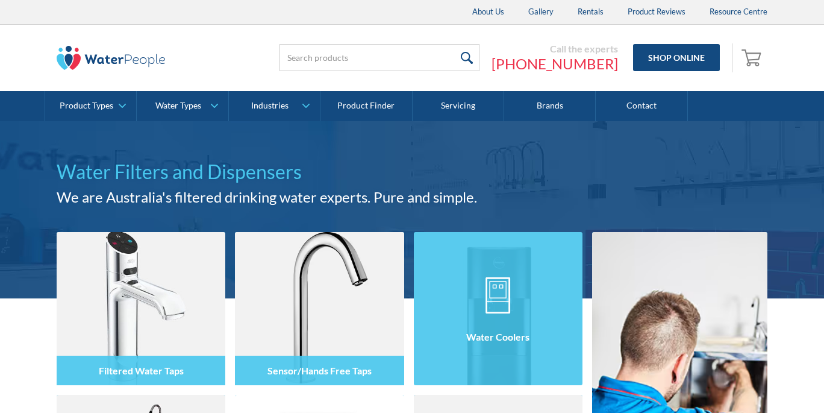  What do you see at coordinates (111, 58) in the screenshot?
I see `img: The Water People` at bounding box center [111, 58].